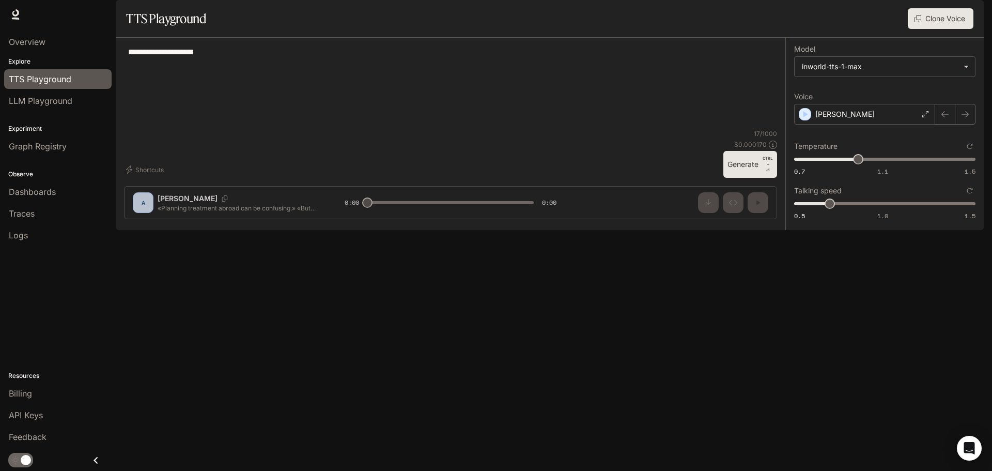 Image resolution: width=992 pixels, height=471 pixels. I want to click on button: GenerateCTRL +⏎, so click(751, 164).